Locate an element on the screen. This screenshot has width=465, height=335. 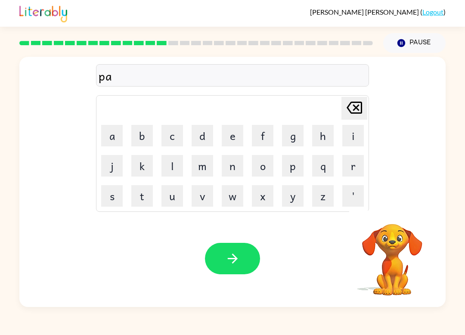
button: w is located at coordinates (232, 196).